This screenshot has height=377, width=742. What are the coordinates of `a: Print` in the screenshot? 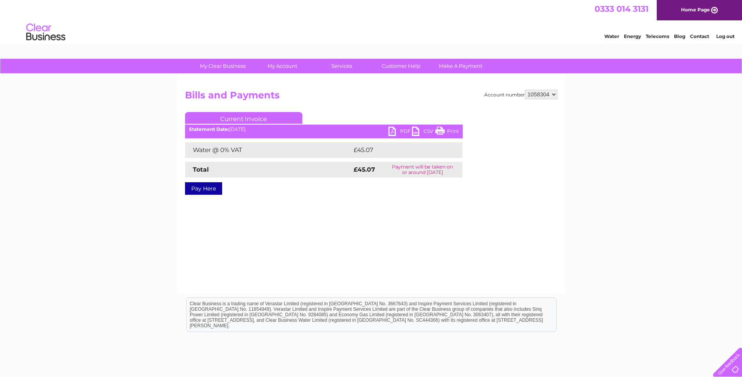 It's located at (447, 132).